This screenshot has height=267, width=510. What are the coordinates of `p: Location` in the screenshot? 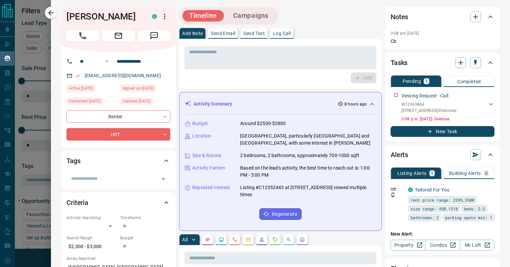 It's located at (202, 136).